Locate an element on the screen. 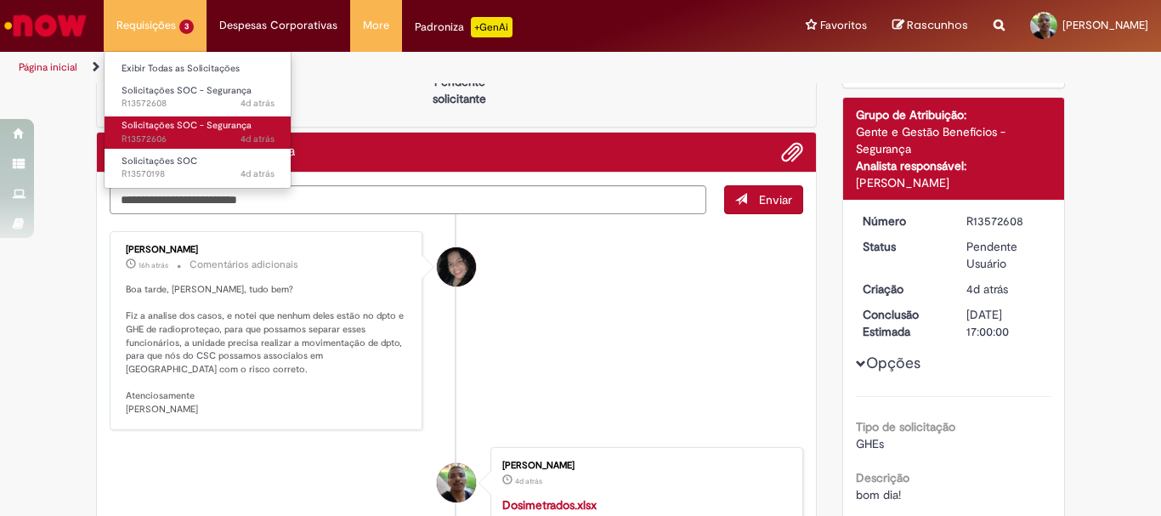  div: Jaqueline Roque is located at coordinates (456, 267).